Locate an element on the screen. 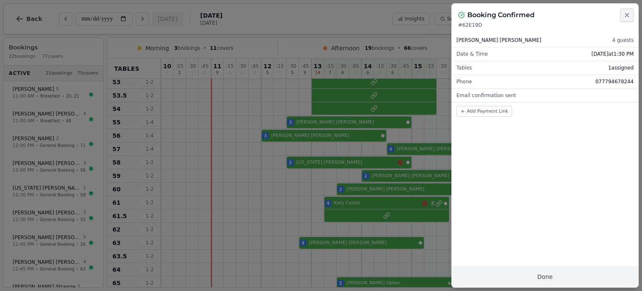 Image resolution: width=642 pixels, height=291 pixels. button: Add Payment Link is located at coordinates (484, 111).